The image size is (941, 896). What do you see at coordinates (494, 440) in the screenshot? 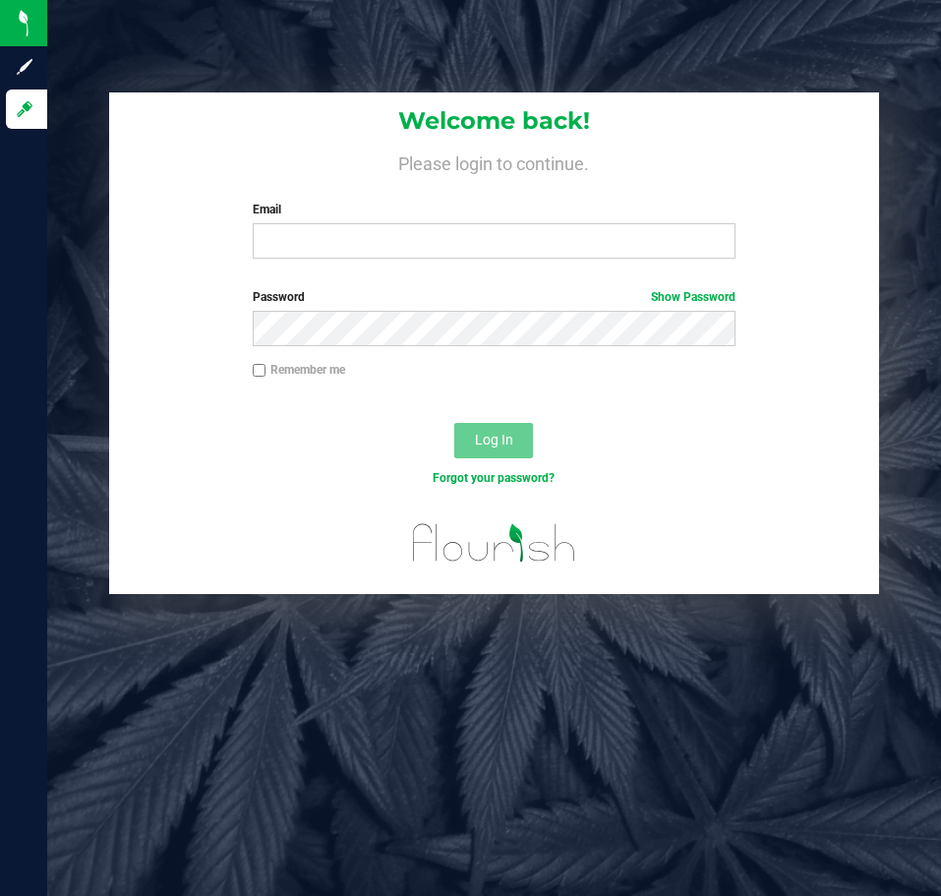
I see `span: Log In` at bounding box center [494, 440].